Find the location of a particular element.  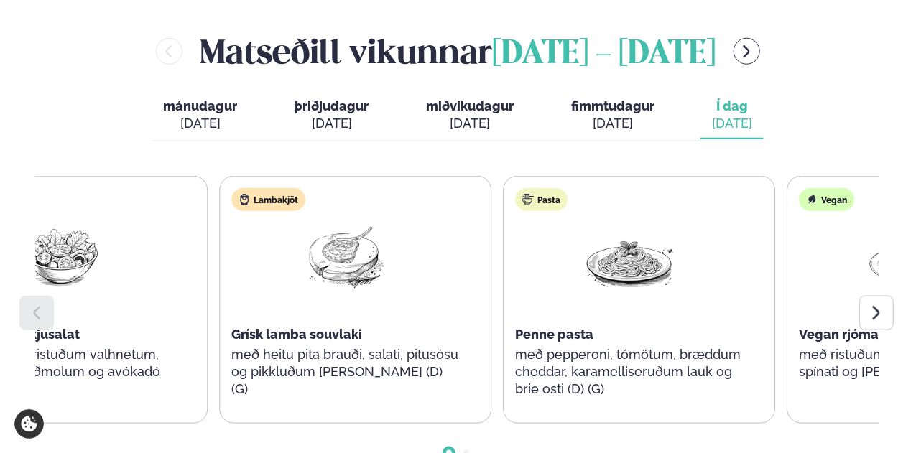

p: með pepperoni, tómötum, bræddum cheddar, karamelliseruðum lauk og brie osti (D) (G) is located at coordinates (629, 372).